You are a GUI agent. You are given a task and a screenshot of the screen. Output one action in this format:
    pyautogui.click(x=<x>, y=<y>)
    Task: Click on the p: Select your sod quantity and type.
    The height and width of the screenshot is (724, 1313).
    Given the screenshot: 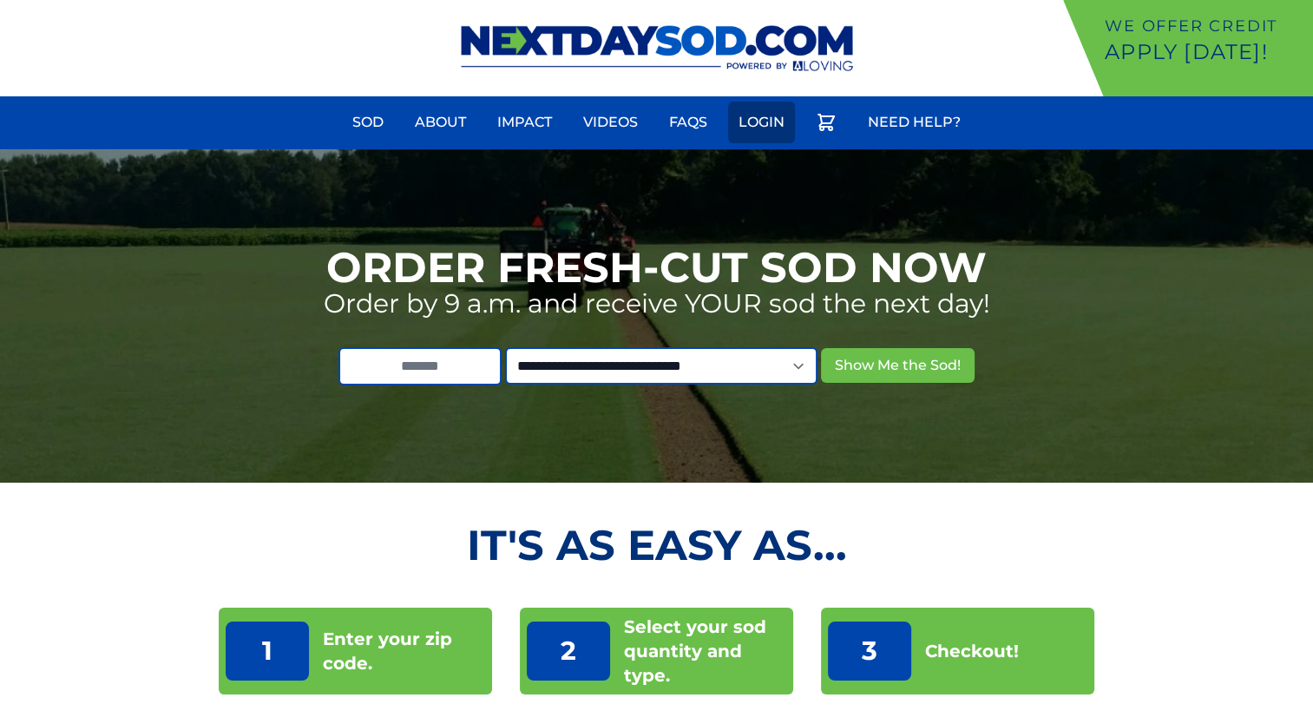 What is the action you would take?
    pyautogui.click(x=705, y=651)
    